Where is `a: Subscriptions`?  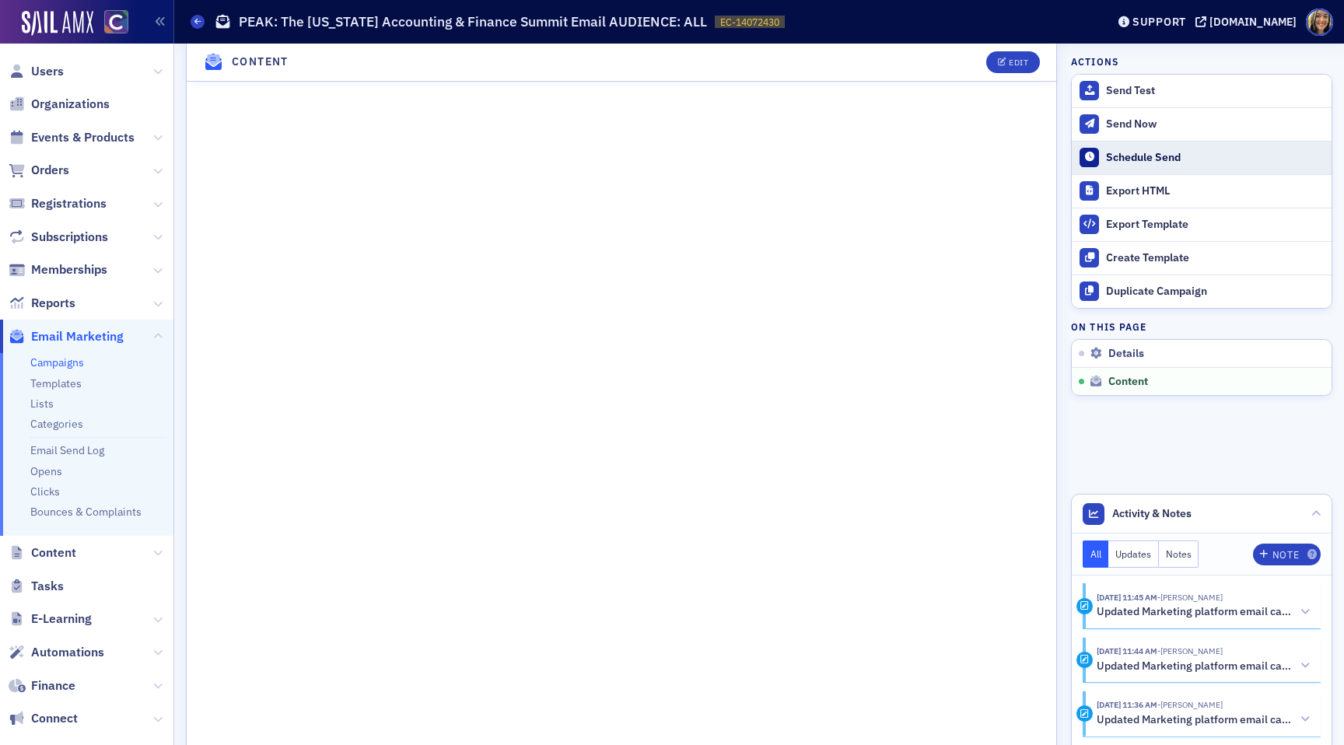
a: Subscriptions is located at coordinates (58, 237).